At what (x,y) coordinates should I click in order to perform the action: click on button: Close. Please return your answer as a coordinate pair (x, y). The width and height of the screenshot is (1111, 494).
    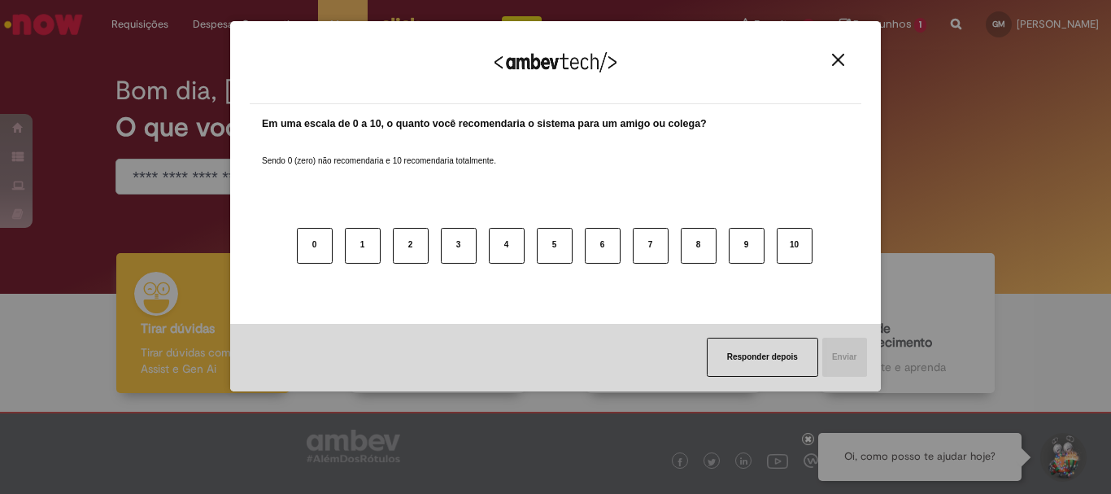
    Looking at the image, I should click on (838, 59).